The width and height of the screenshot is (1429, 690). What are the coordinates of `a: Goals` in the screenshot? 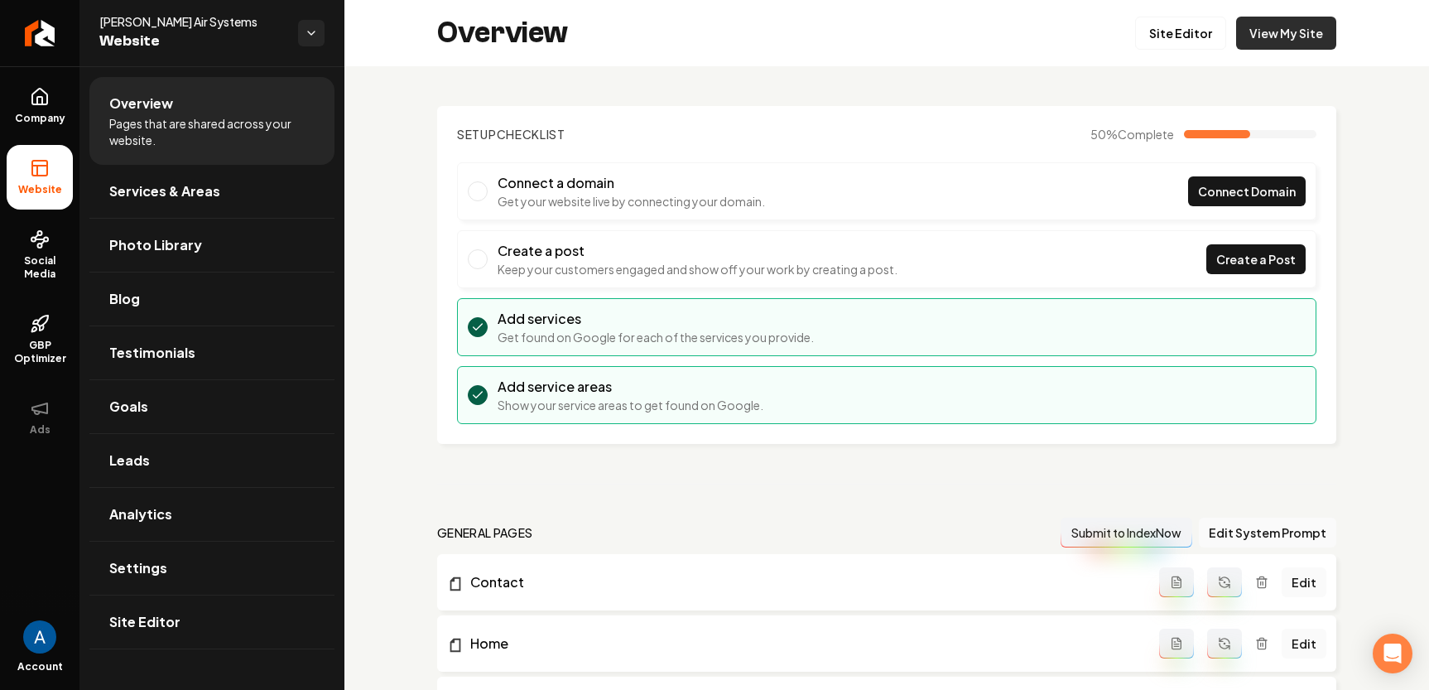 It's located at (212, 407).